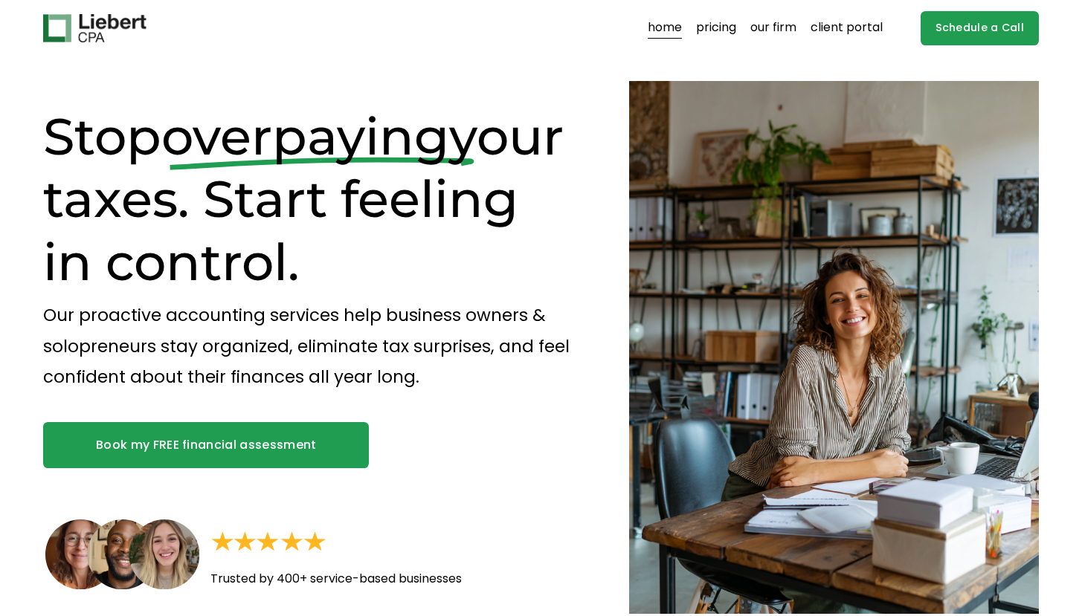 This screenshot has width=1082, height=616. What do you see at coordinates (773, 28) in the screenshot?
I see `a: our firm` at bounding box center [773, 28].